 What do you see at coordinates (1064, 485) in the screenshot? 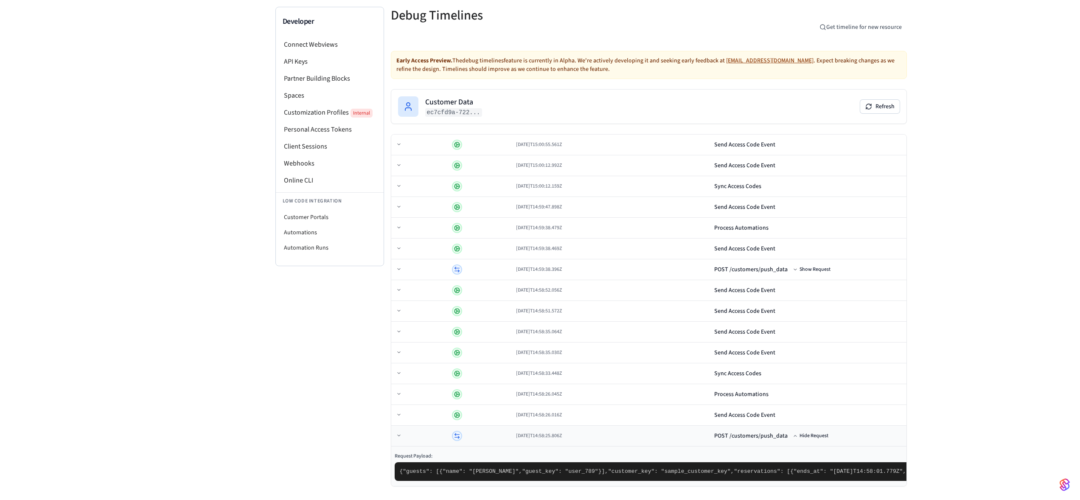
I see `img: SeamLogoGradient.69752ec5.svg` at bounding box center [1064, 485].